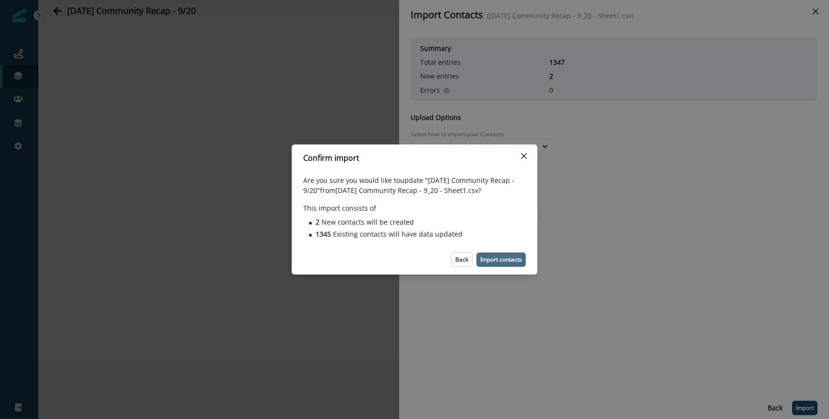 This screenshot has height=419, width=829. I want to click on p: Confirm import, so click(331, 158).